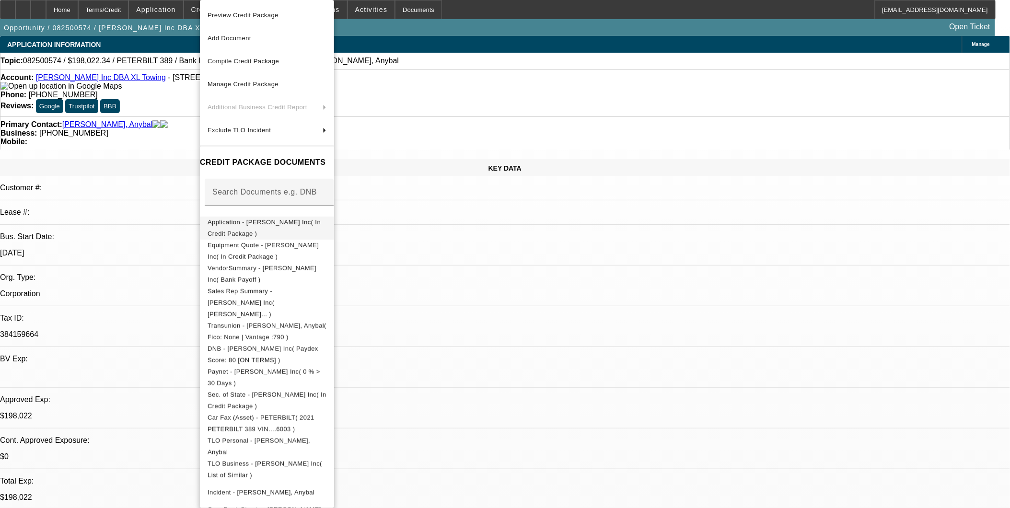 The image size is (1010, 508). What do you see at coordinates (267, 470) in the screenshot?
I see `button: TLO Business - Yepez Inc( List of Similar )` at bounding box center [267, 470].